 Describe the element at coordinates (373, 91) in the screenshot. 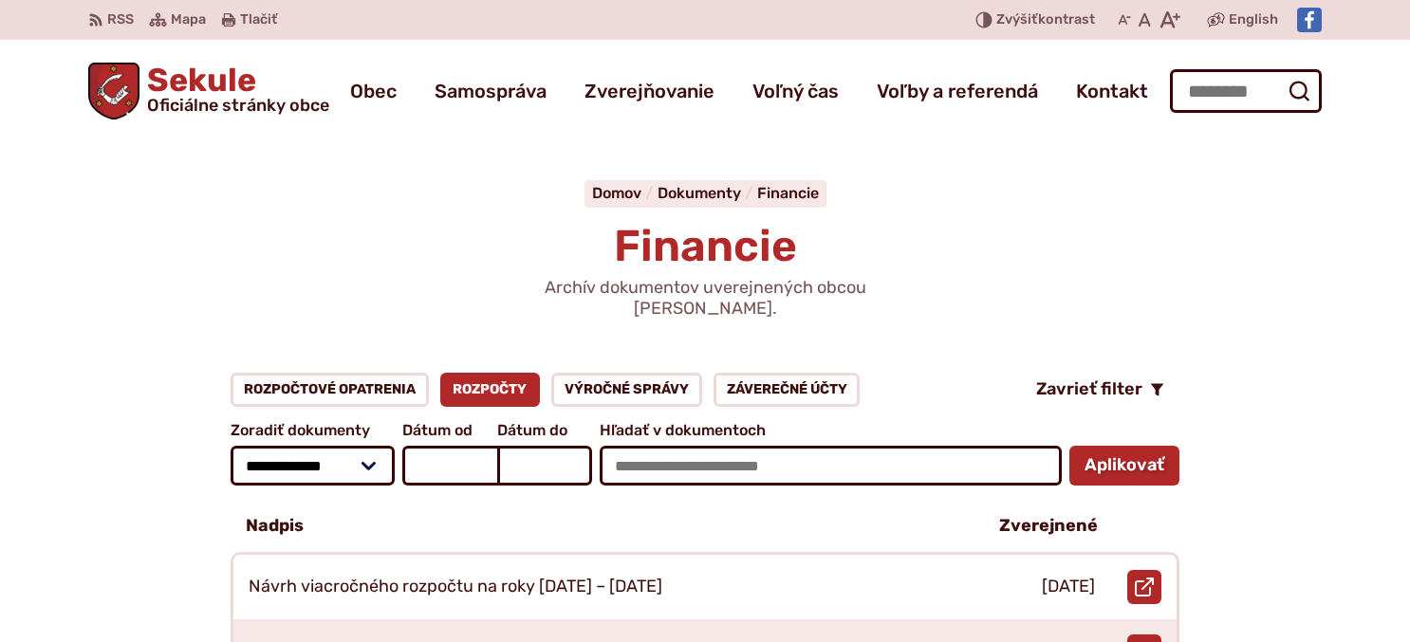

I see `span: Obec` at that location.